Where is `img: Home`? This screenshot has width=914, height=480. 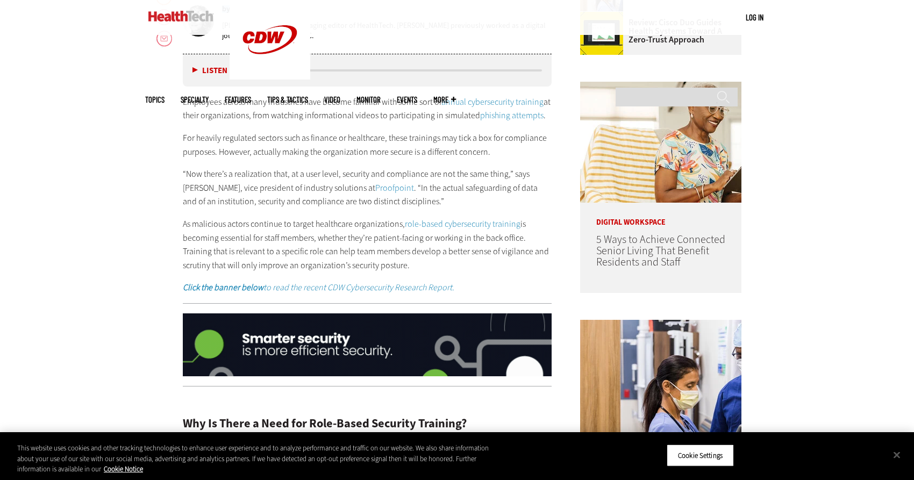
img: Home is located at coordinates (181, 16).